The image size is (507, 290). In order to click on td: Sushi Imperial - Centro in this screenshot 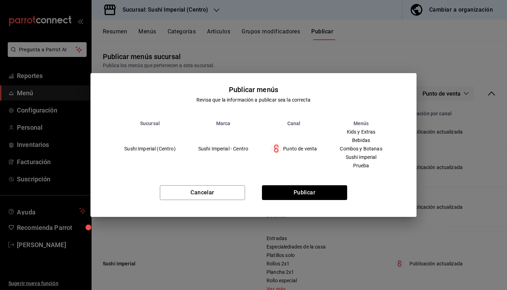, I will do `click(223, 149)`.